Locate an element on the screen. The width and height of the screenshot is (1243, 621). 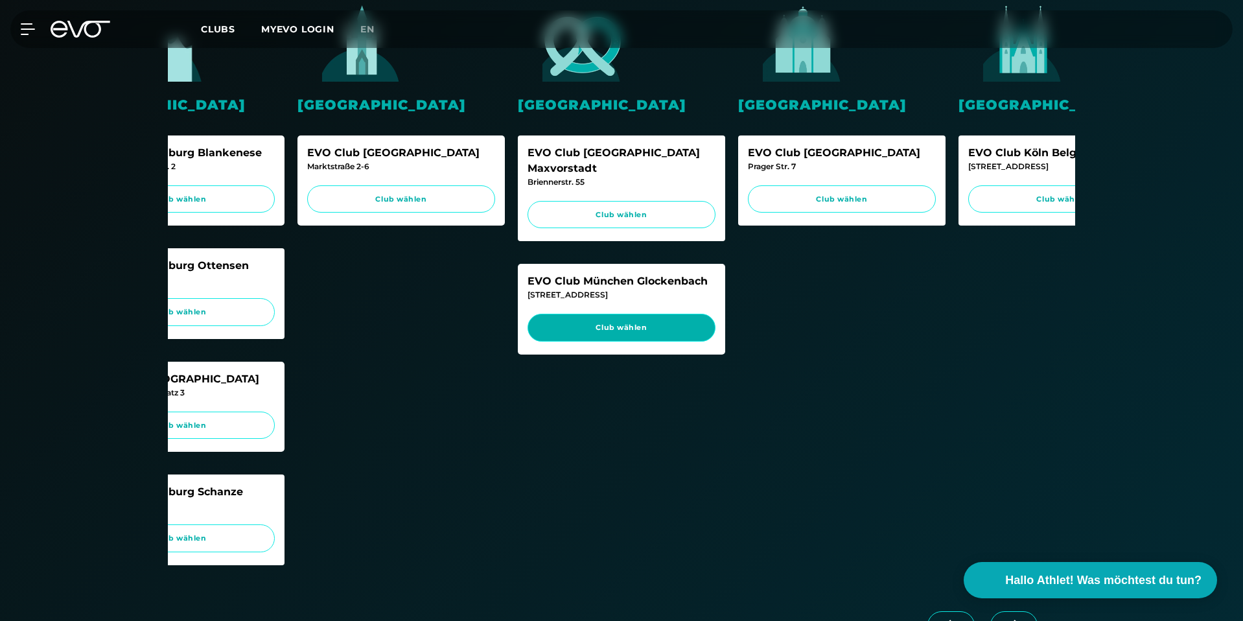
div: Prager Str. 7 is located at coordinates (842, 167).